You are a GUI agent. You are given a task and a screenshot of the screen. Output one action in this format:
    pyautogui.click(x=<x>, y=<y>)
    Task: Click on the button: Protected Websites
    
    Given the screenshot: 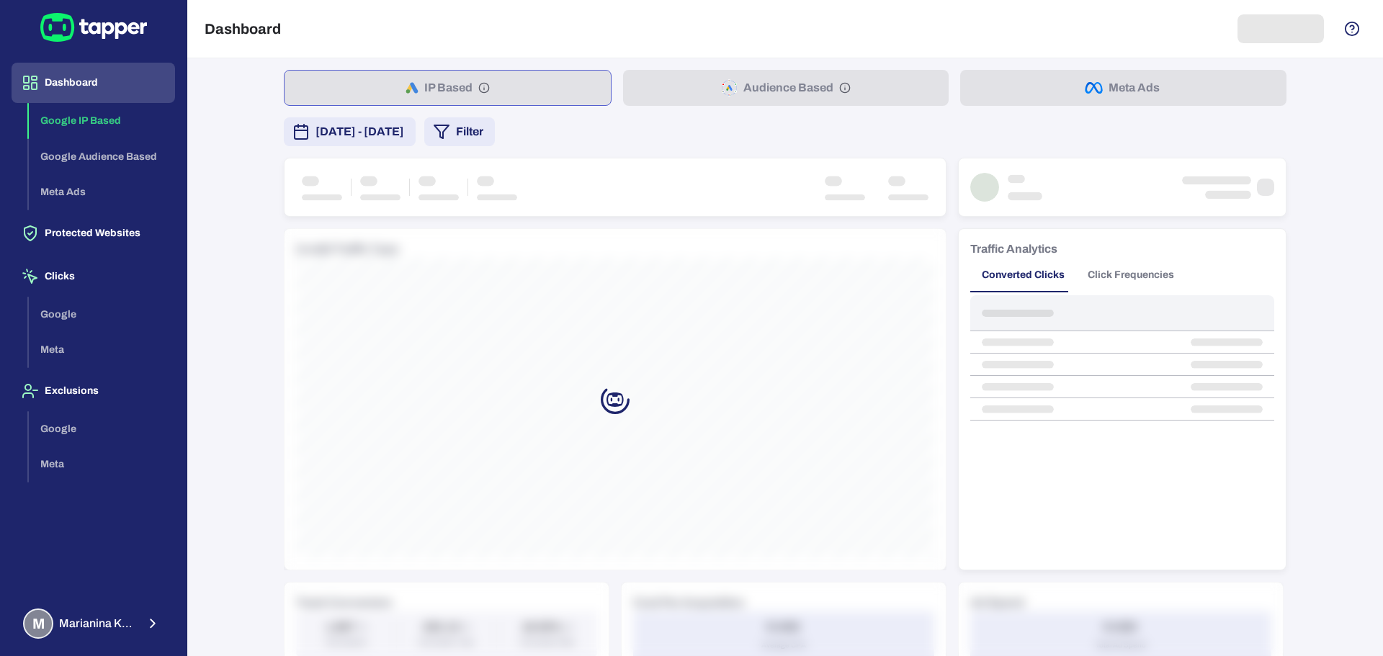 What is the action you would take?
    pyautogui.click(x=93, y=233)
    